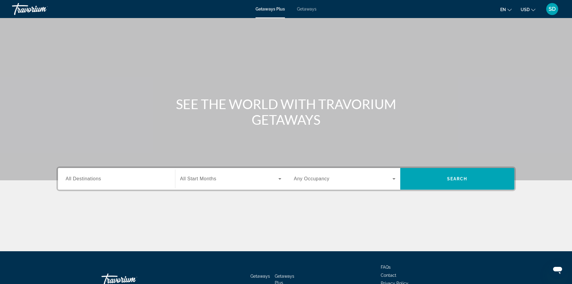 The width and height of the screenshot is (572, 284). What do you see at coordinates (386, 267) in the screenshot?
I see `a: FAQs` at bounding box center [386, 267].